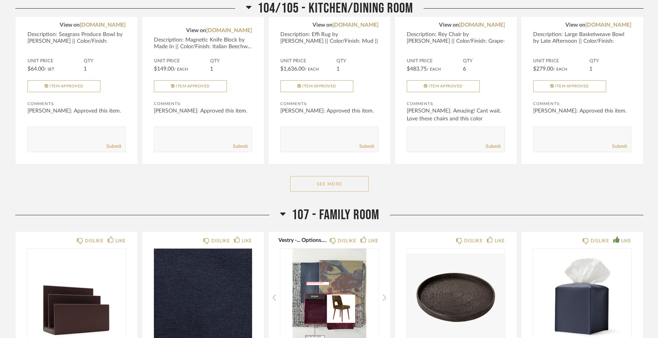 This screenshot has width=658, height=338. What do you see at coordinates (203, 44) in the screenshot?
I see `div: Description: Magnetic Knife Block by Made In || Color/Finish: Italian Beechw...` at bounding box center [203, 44].